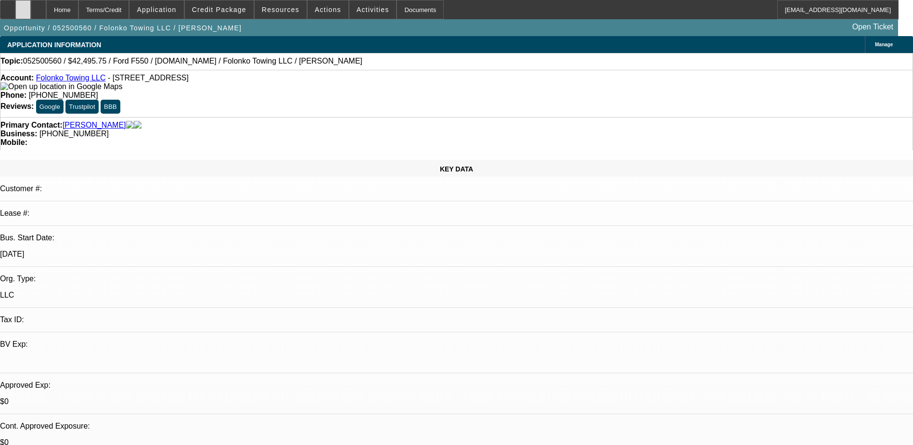 This screenshot has width=913, height=445. What do you see at coordinates (31, 125) in the screenshot?
I see `strong: Primary Contact:` at bounding box center [31, 125].